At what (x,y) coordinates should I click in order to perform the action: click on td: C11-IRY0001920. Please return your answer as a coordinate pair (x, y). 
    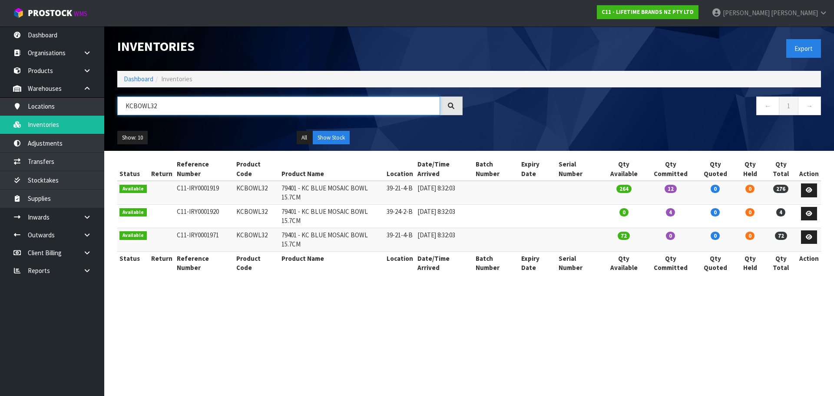
    Looking at the image, I should click on (205, 216).